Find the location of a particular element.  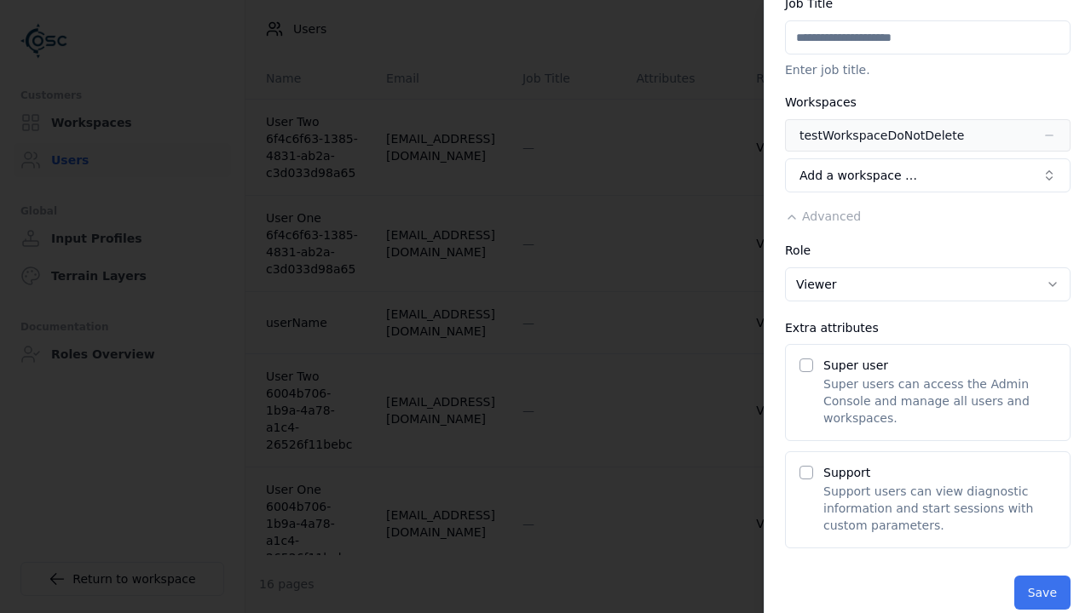

p: Super users can access the Admin Console and manage all users and workspaces. is located at coordinates (939, 401).